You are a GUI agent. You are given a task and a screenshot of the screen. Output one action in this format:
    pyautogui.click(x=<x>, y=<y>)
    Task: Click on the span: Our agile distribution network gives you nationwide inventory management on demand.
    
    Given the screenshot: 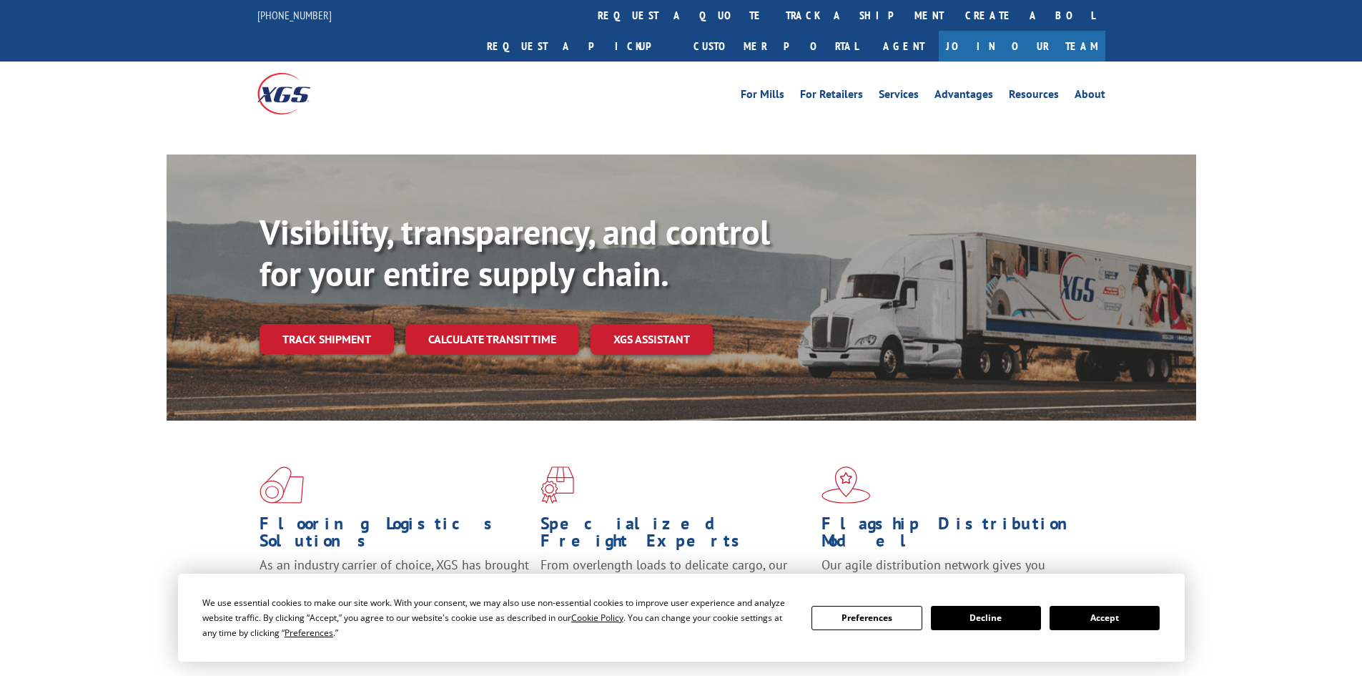 What is the action you would take?
    pyautogui.click(x=953, y=573)
    